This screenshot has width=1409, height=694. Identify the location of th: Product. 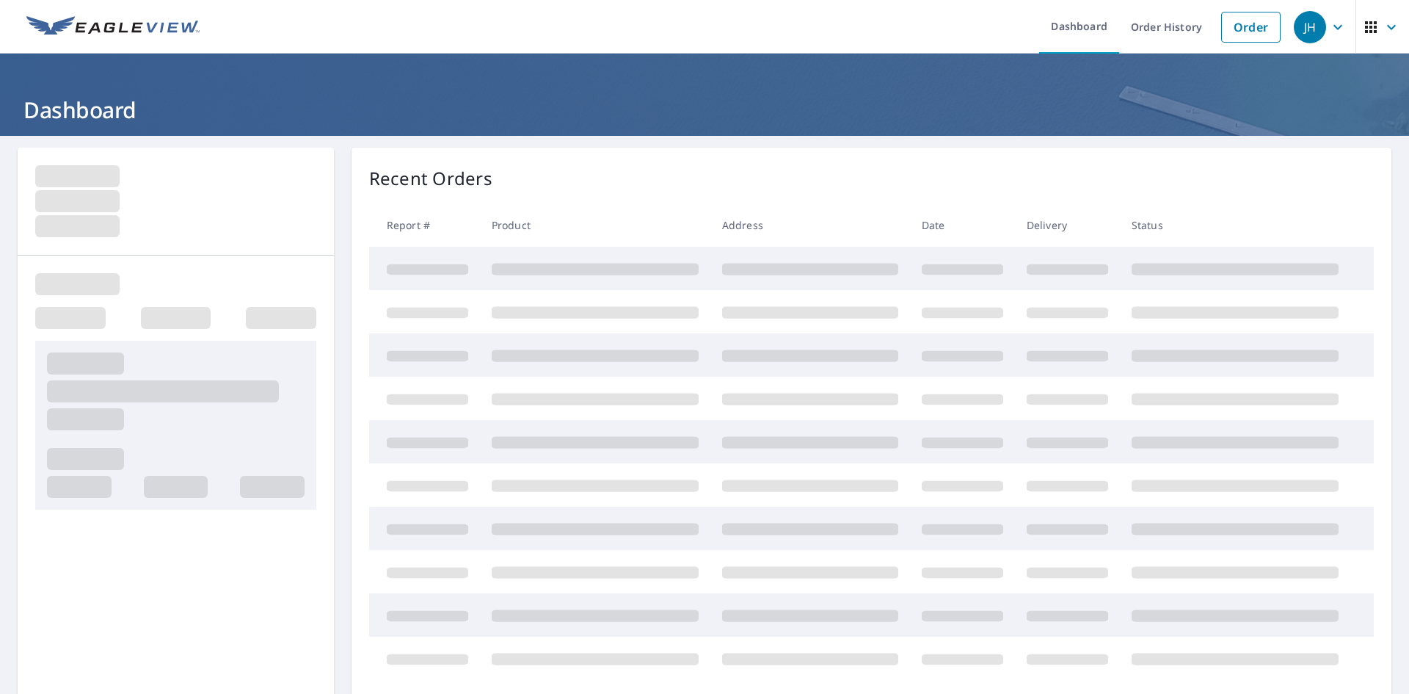
(595, 225).